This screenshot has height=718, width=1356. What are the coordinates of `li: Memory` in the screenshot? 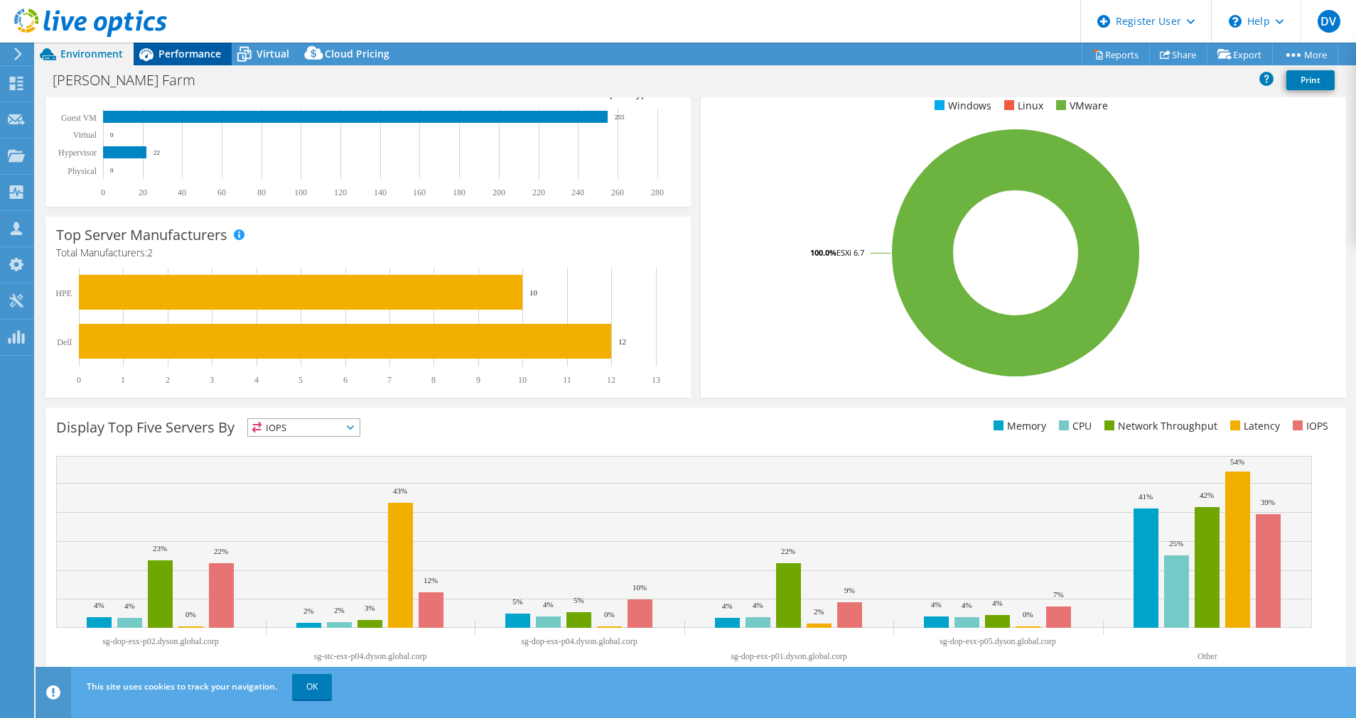 It's located at (1017, 426).